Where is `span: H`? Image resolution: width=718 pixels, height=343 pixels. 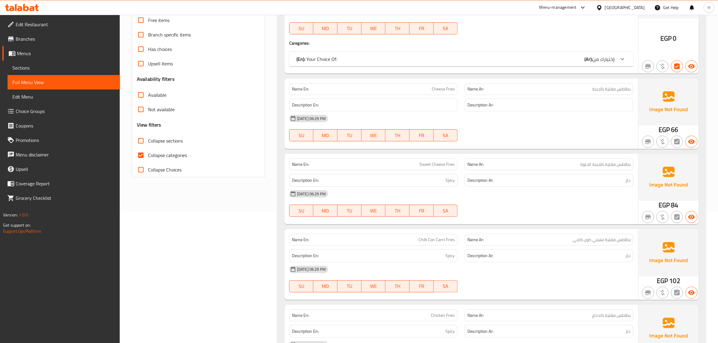 span: H is located at coordinates (709, 8).